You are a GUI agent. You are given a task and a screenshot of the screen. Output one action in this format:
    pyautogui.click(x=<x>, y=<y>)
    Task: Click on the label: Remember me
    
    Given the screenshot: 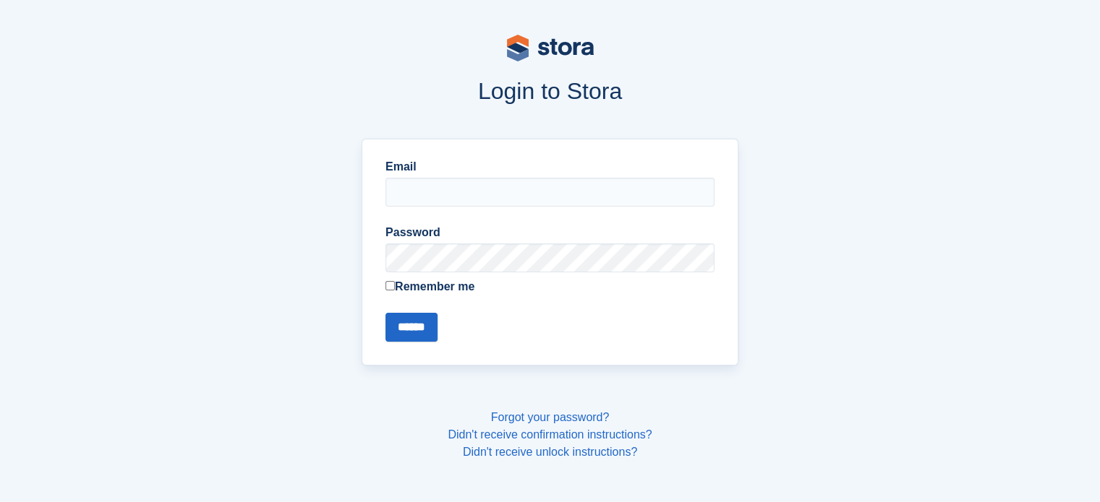 What is the action you would take?
    pyautogui.click(x=549, y=287)
    